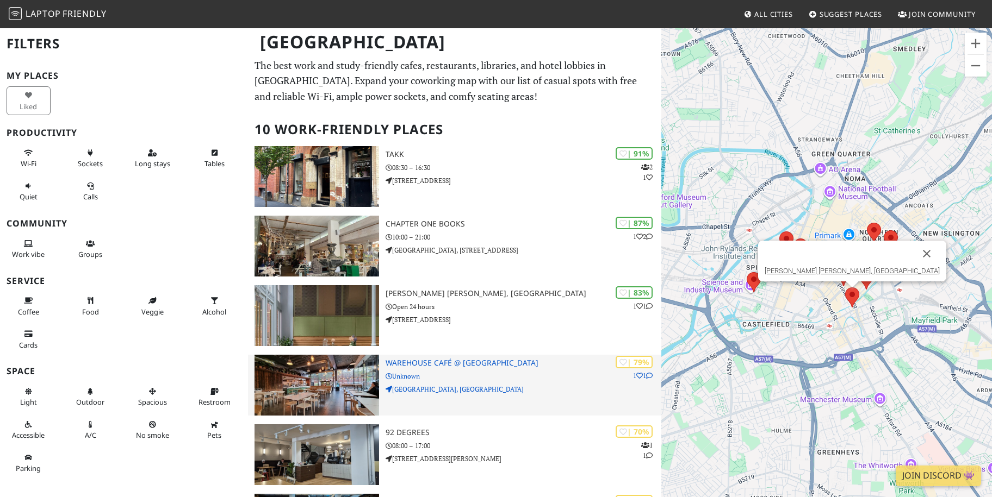 This screenshot has width=992, height=497. I want to click on span: Group tables, so click(91, 254).